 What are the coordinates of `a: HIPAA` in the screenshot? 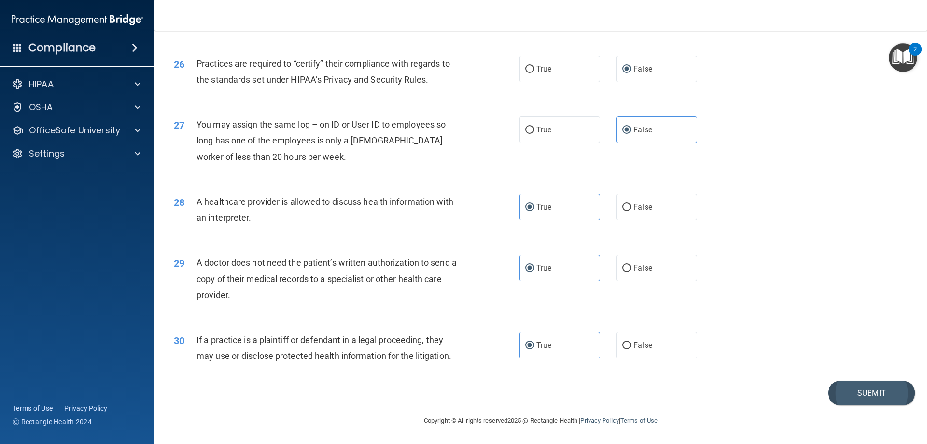 It's located at (76, 84).